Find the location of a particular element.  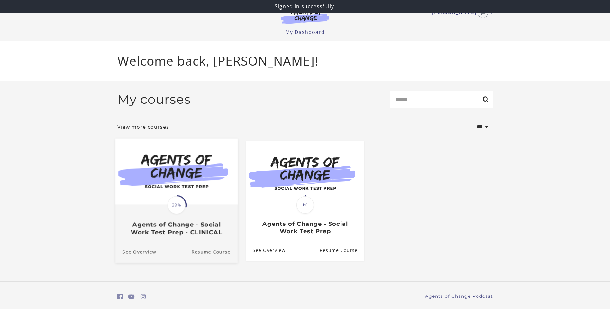

a: My Dashboard is located at coordinates (305, 32).